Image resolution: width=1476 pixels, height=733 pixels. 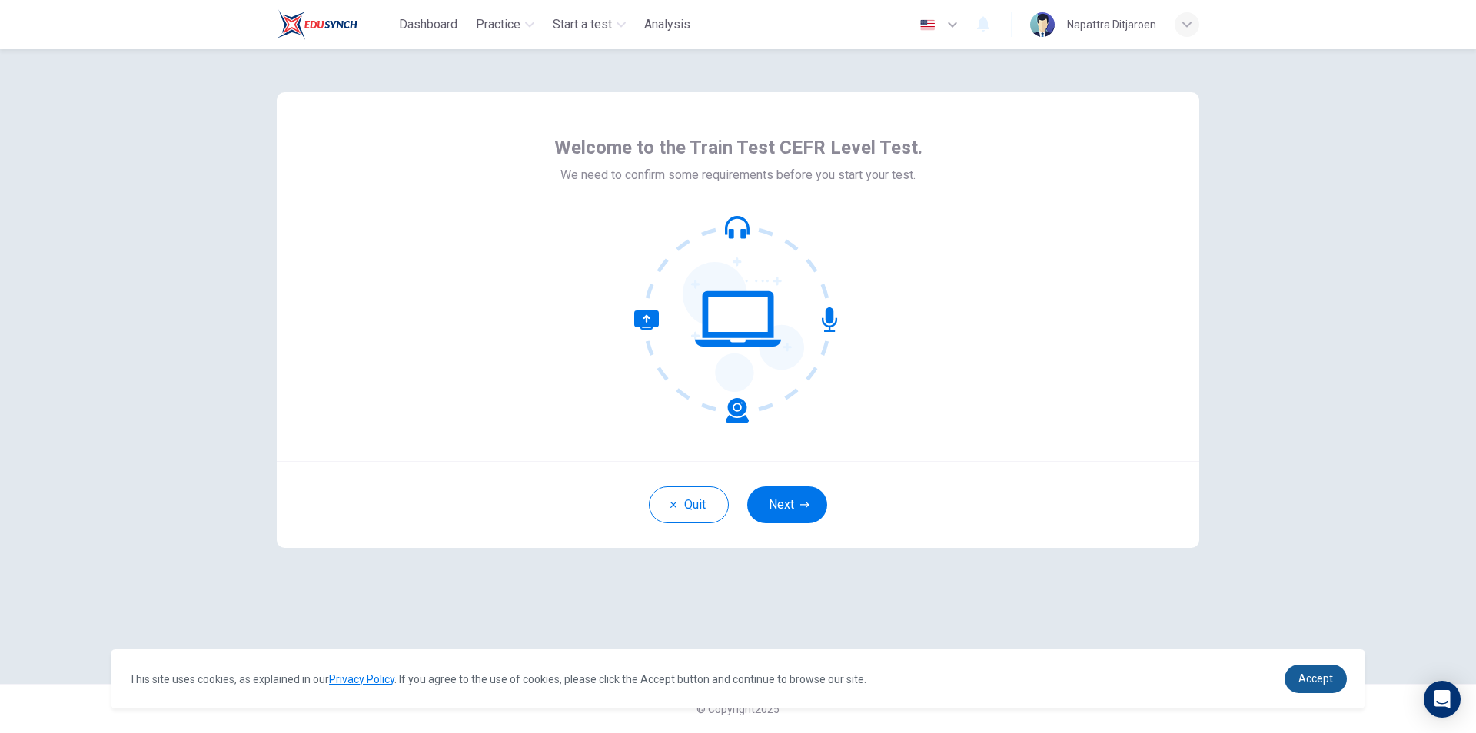 What do you see at coordinates (667, 25) in the screenshot?
I see `button: Analysis` at bounding box center [667, 25].